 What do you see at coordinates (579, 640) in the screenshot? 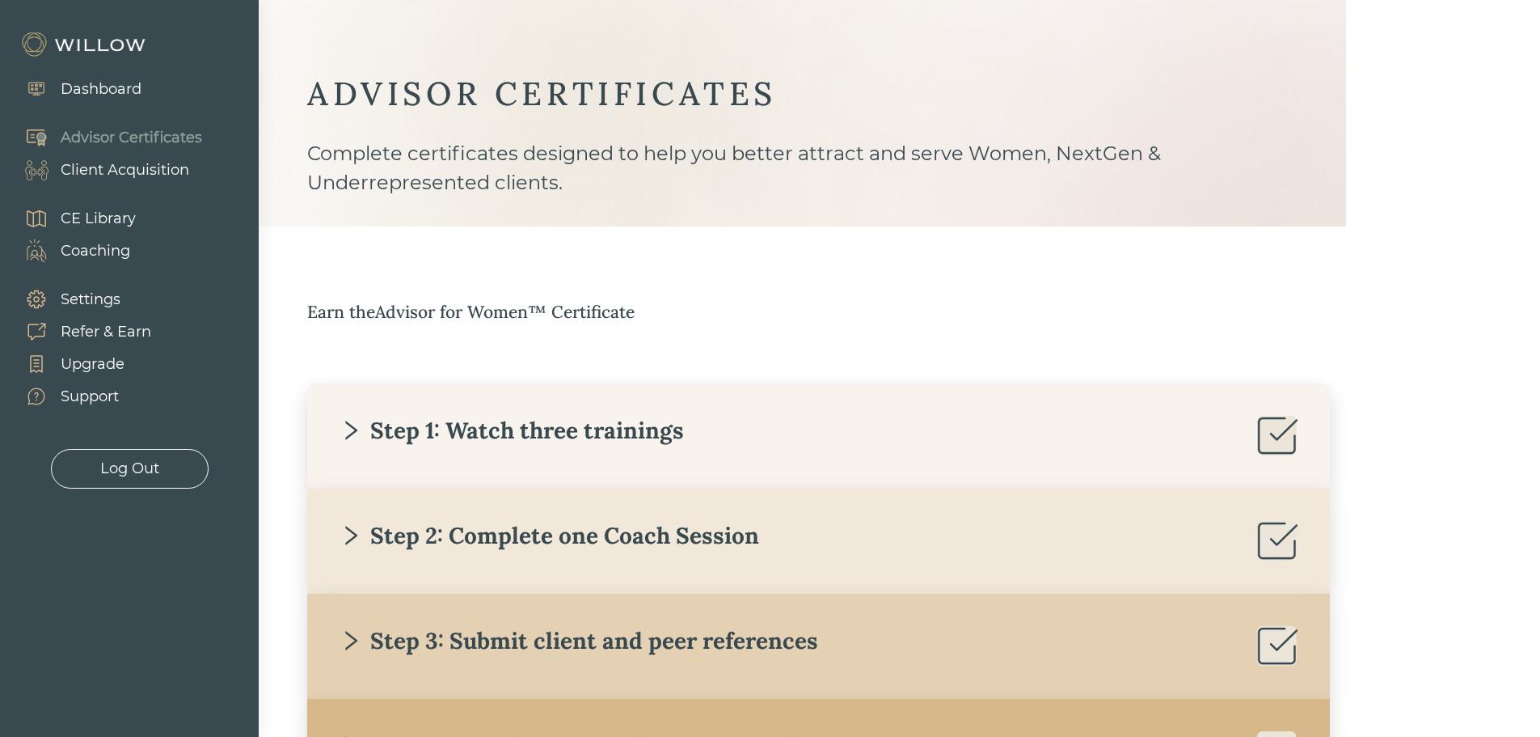
I see `div: Step 3: Submit client and peer references` at bounding box center [579, 640].